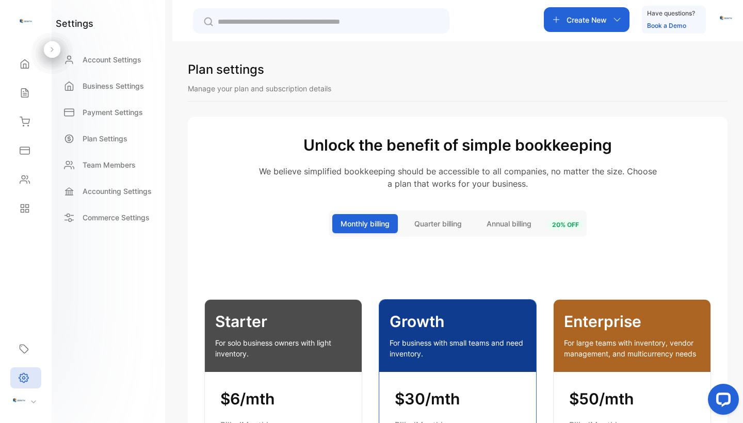  Describe the element at coordinates (283, 321) in the screenshot. I see `p: Starter` at that location.